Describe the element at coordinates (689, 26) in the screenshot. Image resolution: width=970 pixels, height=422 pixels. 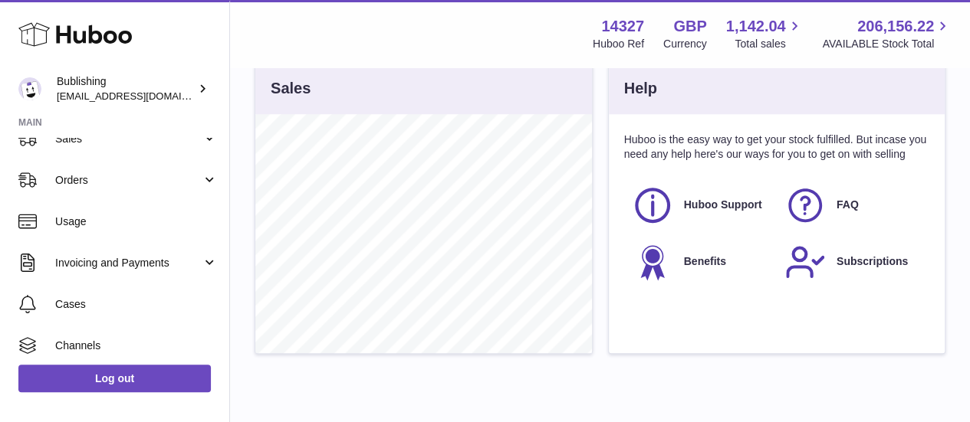
I see `strong: GBP` at that location.